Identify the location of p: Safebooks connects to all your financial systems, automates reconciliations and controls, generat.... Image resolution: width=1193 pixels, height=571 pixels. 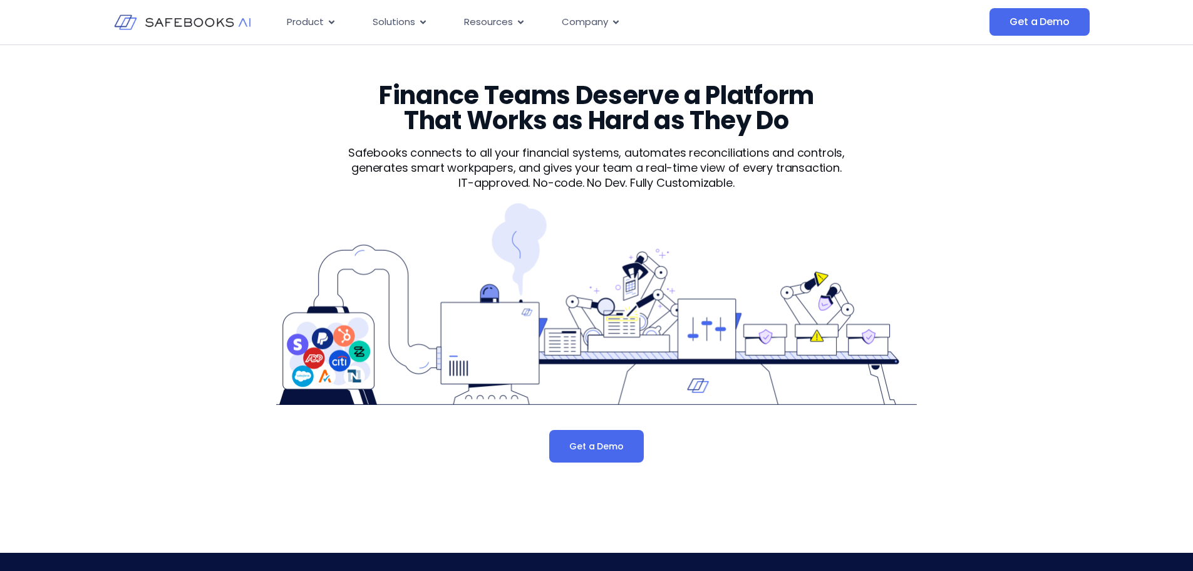
(596, 160).